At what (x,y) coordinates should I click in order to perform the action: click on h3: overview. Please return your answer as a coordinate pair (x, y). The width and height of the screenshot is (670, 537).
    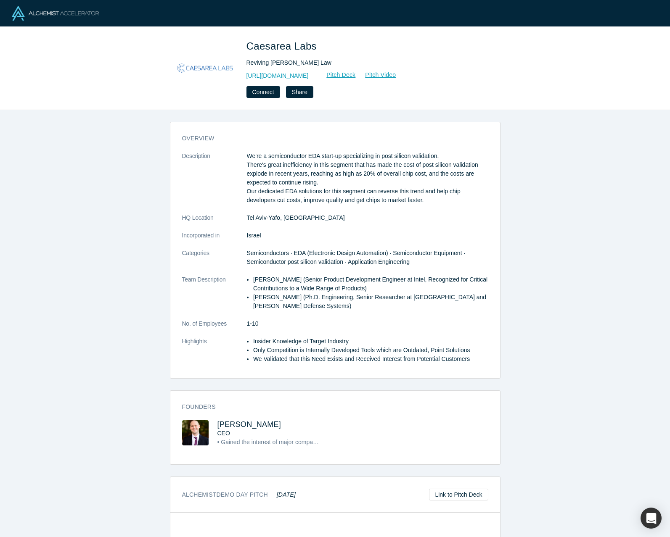
    Looking at the image, I should click on (329, 138).